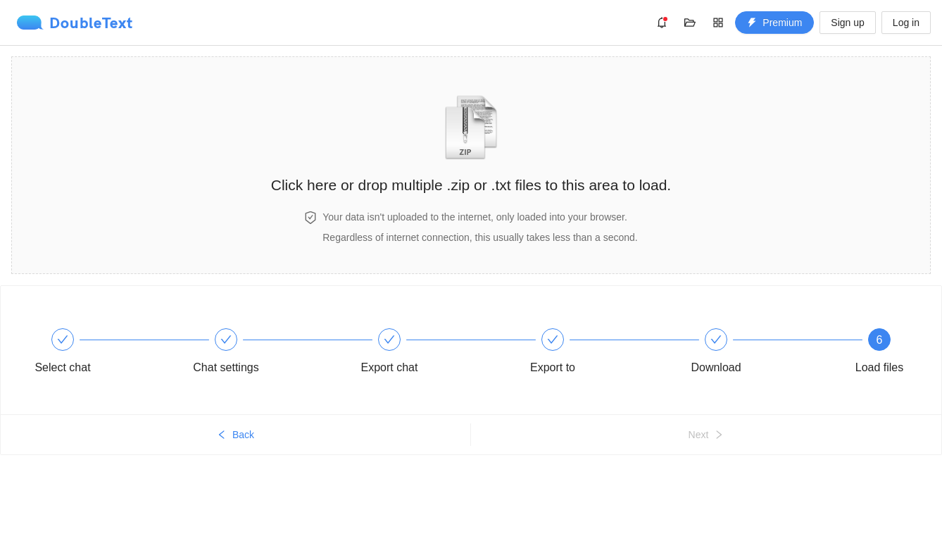  I want to click on button: Log in, so click(906, 23).